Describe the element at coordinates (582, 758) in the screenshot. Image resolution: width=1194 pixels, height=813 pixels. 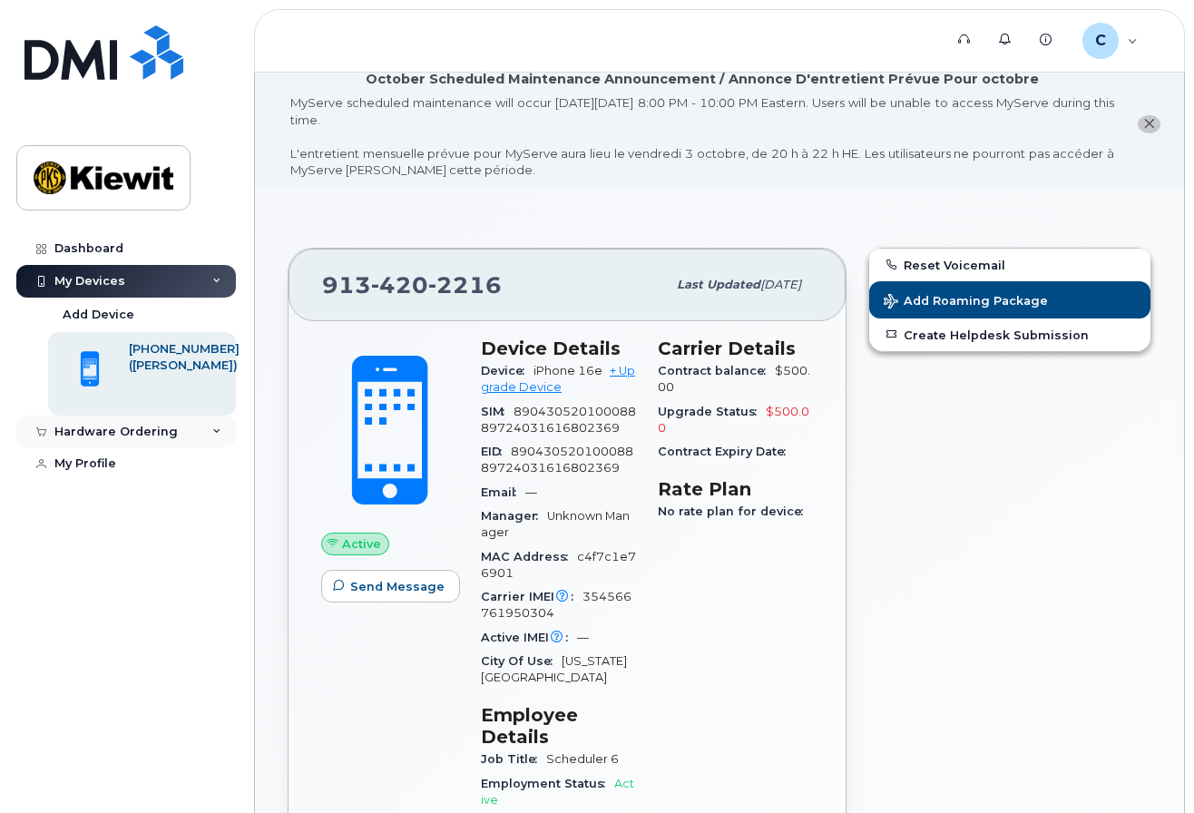
I see `span: Scheduler 6` at that location.